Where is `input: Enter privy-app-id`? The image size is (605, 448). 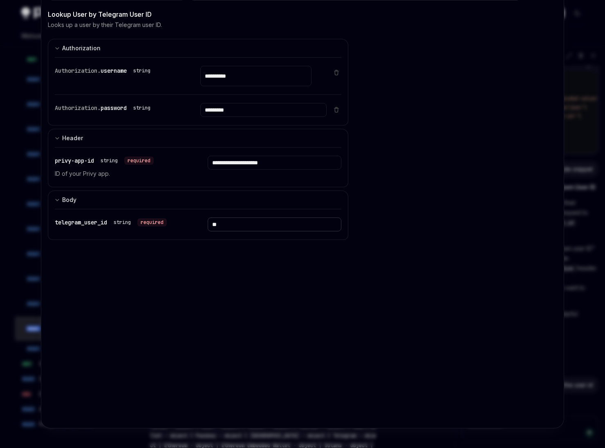
input: Enter privy-app-id is located at coordinates (274, 163).